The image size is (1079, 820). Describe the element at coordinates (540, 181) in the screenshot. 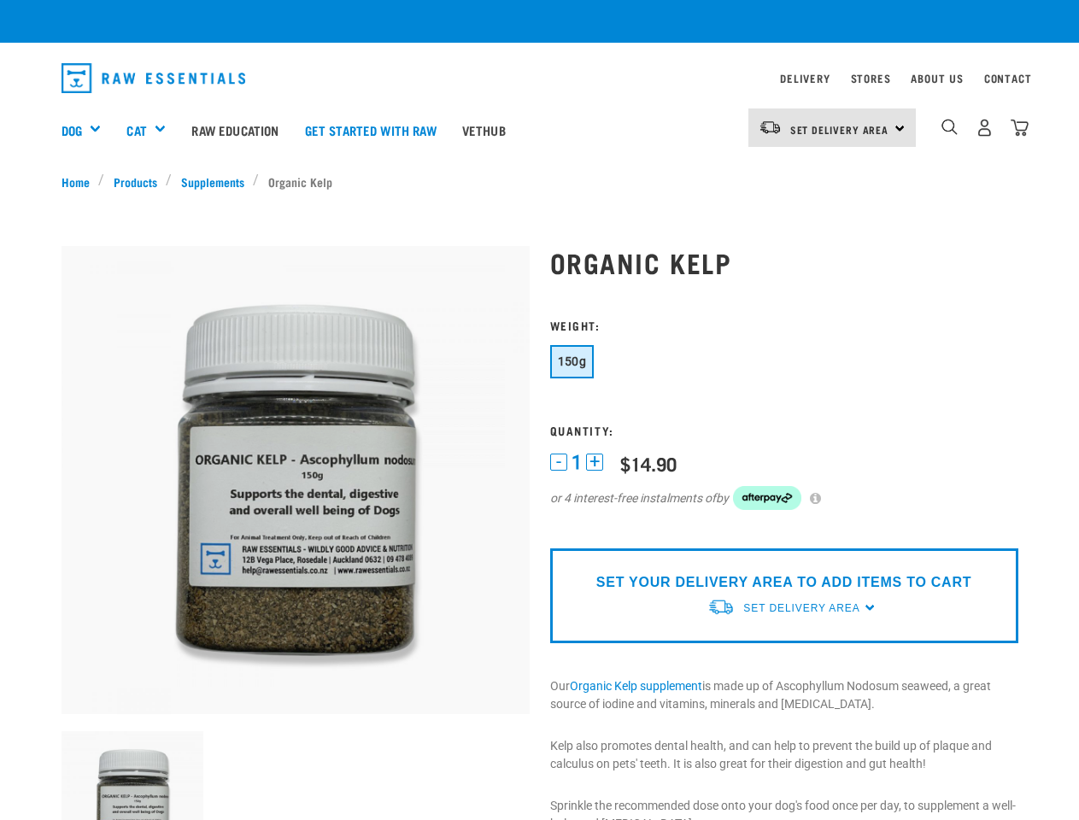

I see `nav: breadcrumbs` at that location.